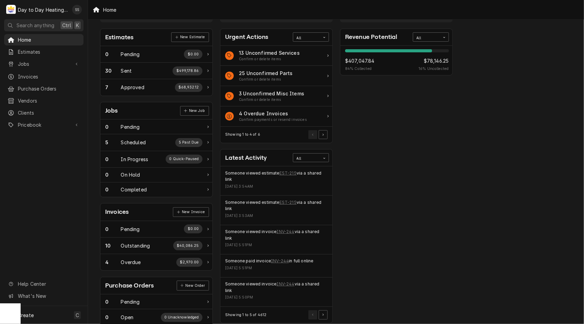 Image resolution: width=584 pixels, height=324 pixels. Describe the element at coordinates (35, 25) in the screenshot. I see `span: Search anything` at that location.